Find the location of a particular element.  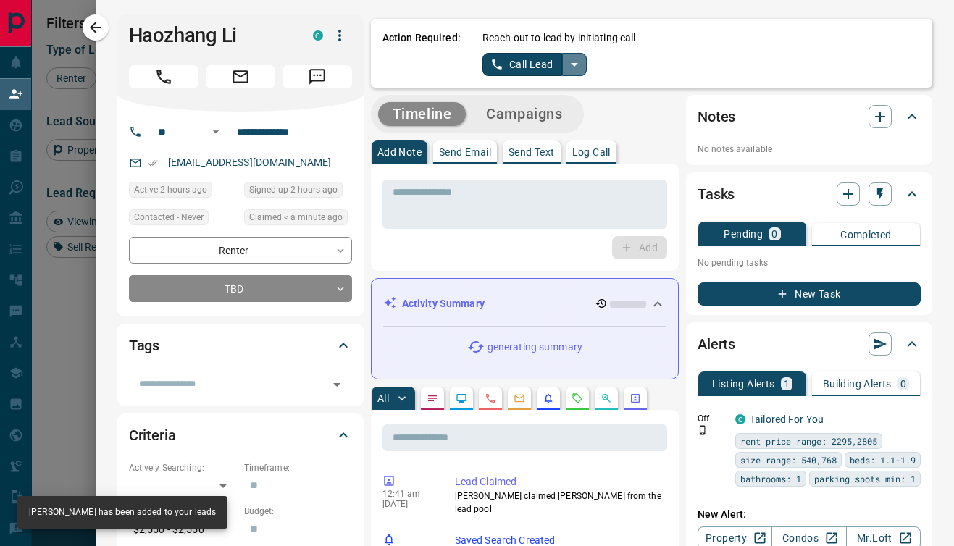

svg: Emails is located at coordinates (519, 398).